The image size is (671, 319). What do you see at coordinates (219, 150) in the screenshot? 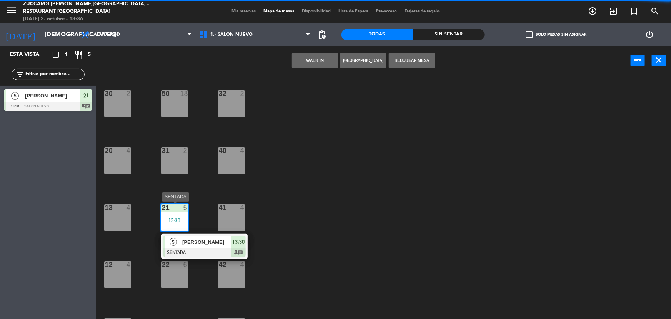
I see `div: 40` at bounding box center [219, 150].